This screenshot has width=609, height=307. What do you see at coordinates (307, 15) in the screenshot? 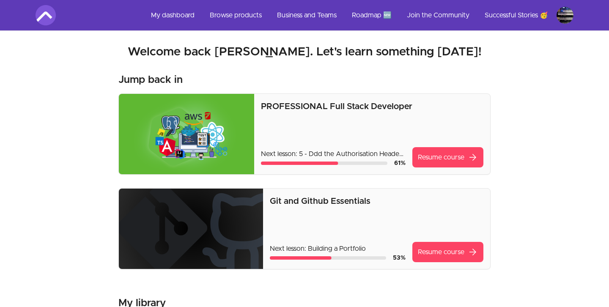
I see `a: Business and Teams` at bounding box center [307, 15].